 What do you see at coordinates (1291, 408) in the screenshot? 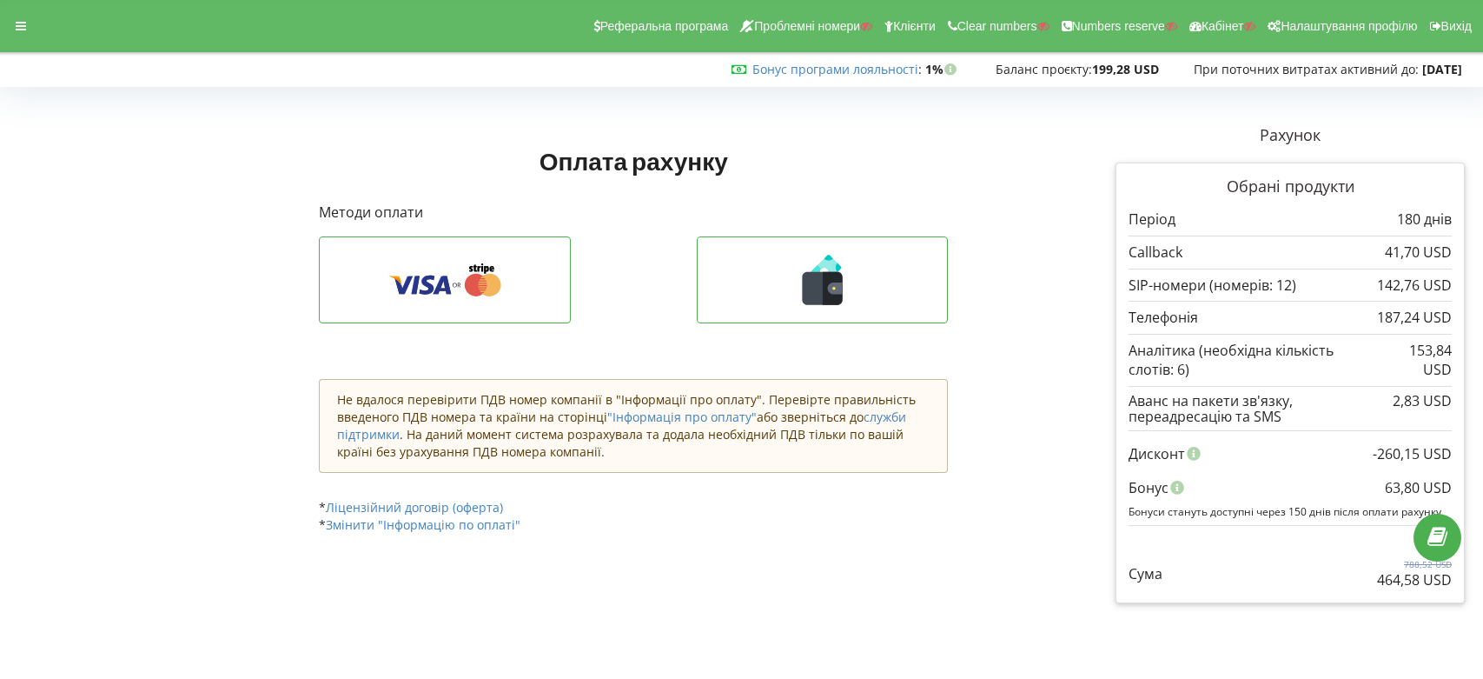
I see `div: Аванс на пакети зв'язку, переадресацію та SMS` at bounding box center [1291, 408].